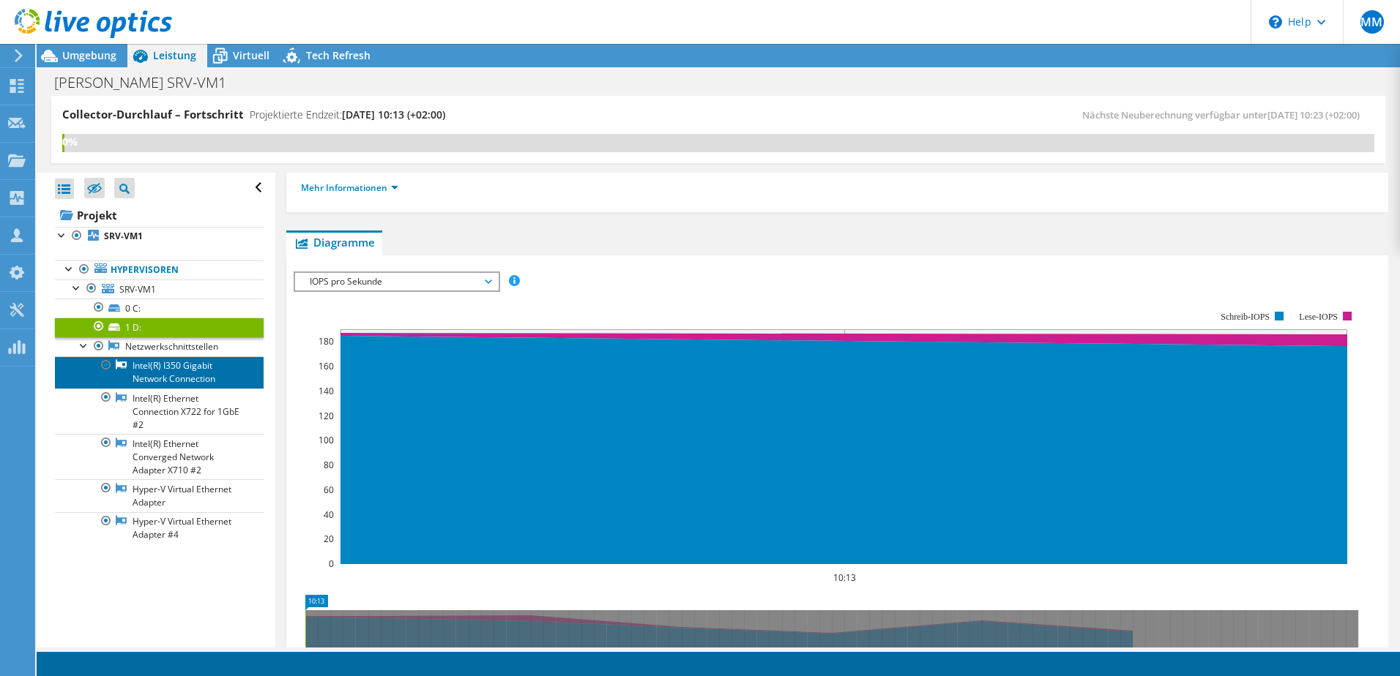 Image resolution: width=1400 pixels, height=676 pixels. What do you see at coordinates (326, 391) in the screenshot?
I see `text: 140` at bounding box center [326, 391].